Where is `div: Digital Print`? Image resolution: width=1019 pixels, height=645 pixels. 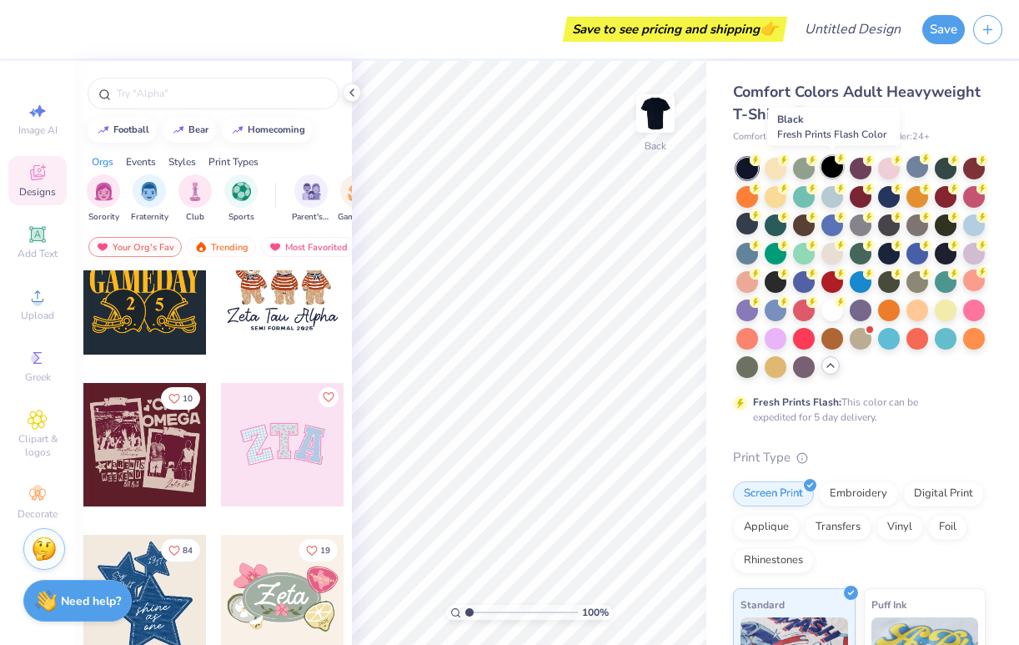 div: Digital Print is located at coordinates (943, 494).